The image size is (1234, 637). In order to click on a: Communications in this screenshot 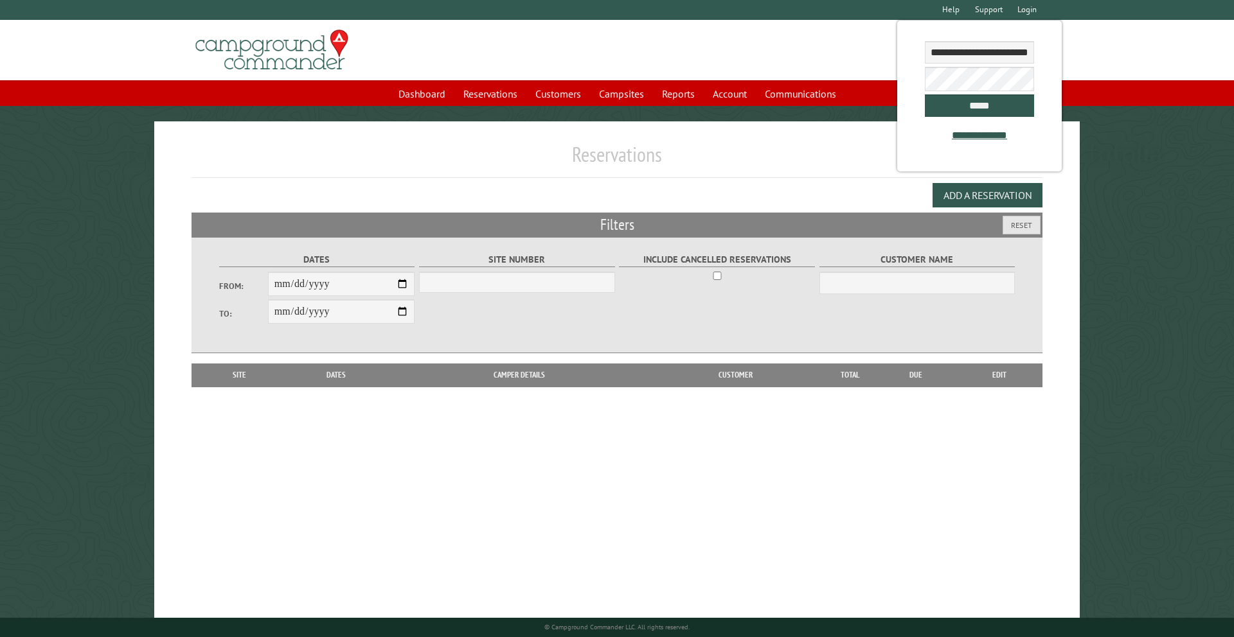, I will do `click(800, 94)`.